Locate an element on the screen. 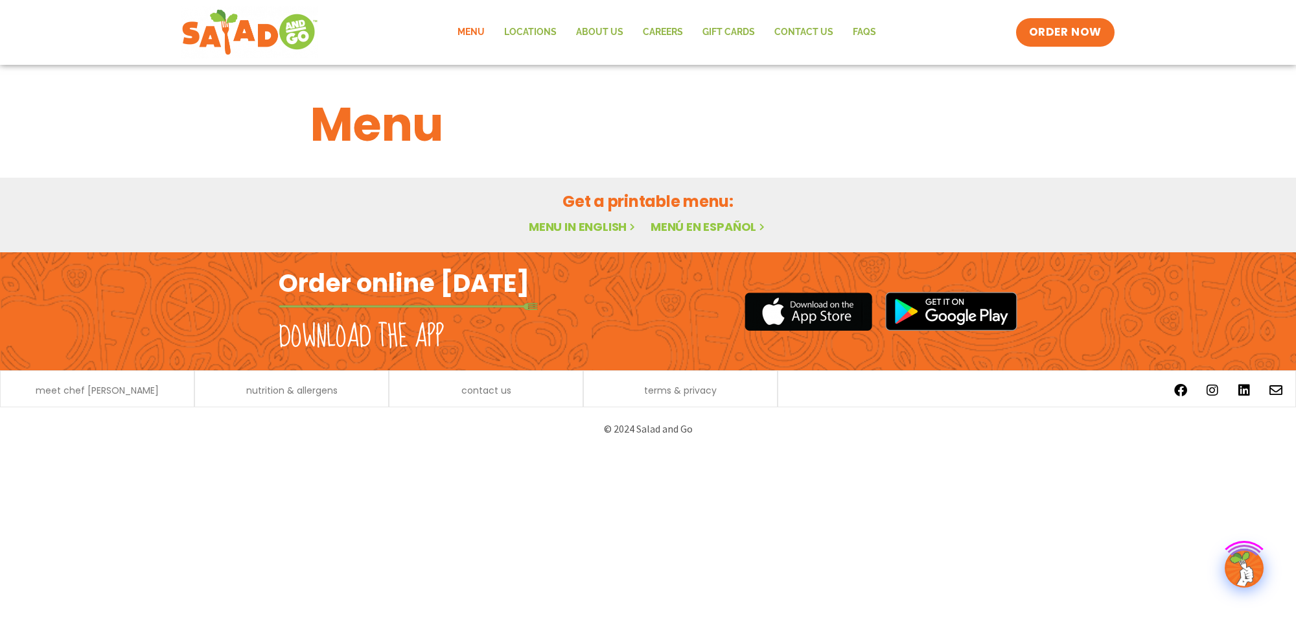 This screenshot has height=620, width=1296. a: Locations is located at coordinates (530, 32).